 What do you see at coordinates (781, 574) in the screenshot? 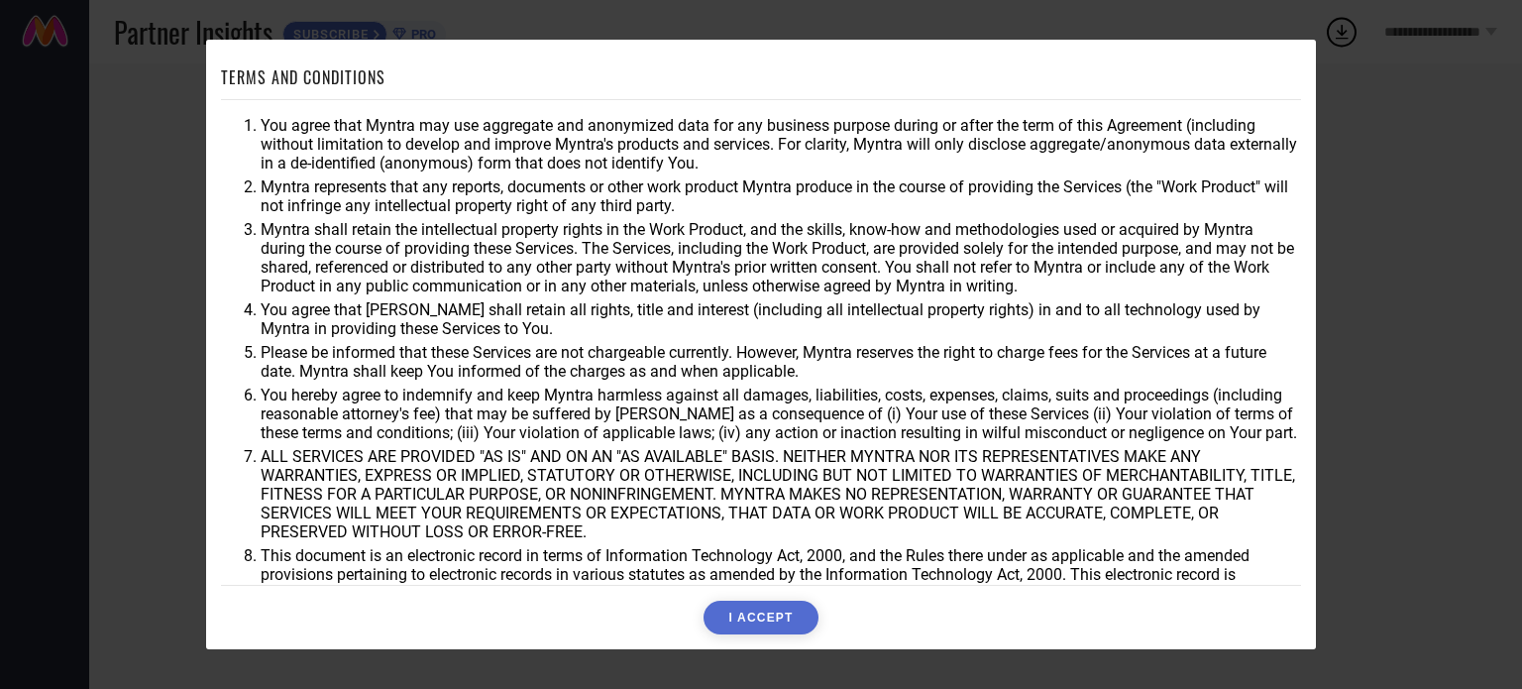
I see `li: This document is an electronic record in terms of Information Technology Act, 2000, and the Rules...` at bounding box center [781, 574].